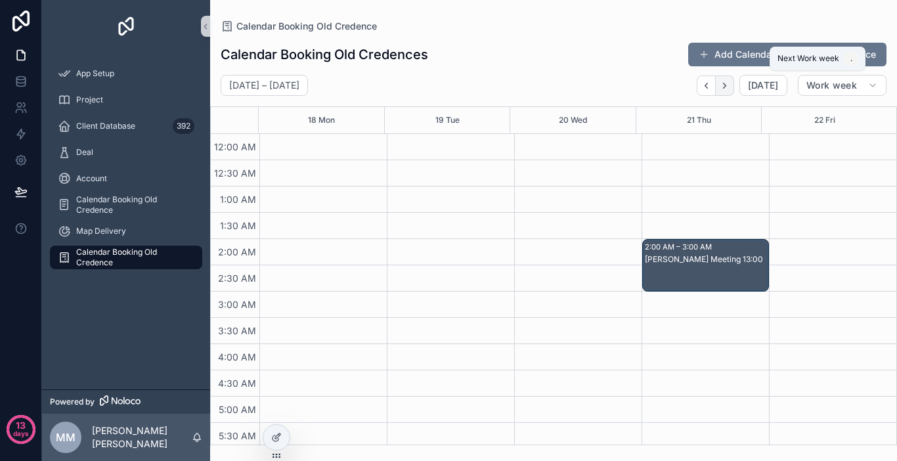 This screenshot has width=897, height=461. Describe the element at coordinates (237, 383) in the screenshot. I see `span: 4:30 AM` at that location.